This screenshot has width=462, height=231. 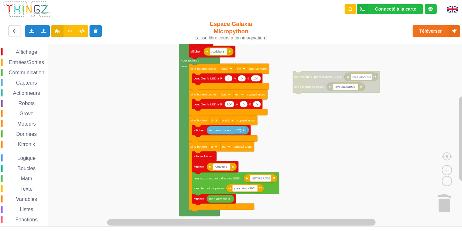 I want to click on div: Tu es connecté au serveur de création de Thingz, so click(x=431, y=9).